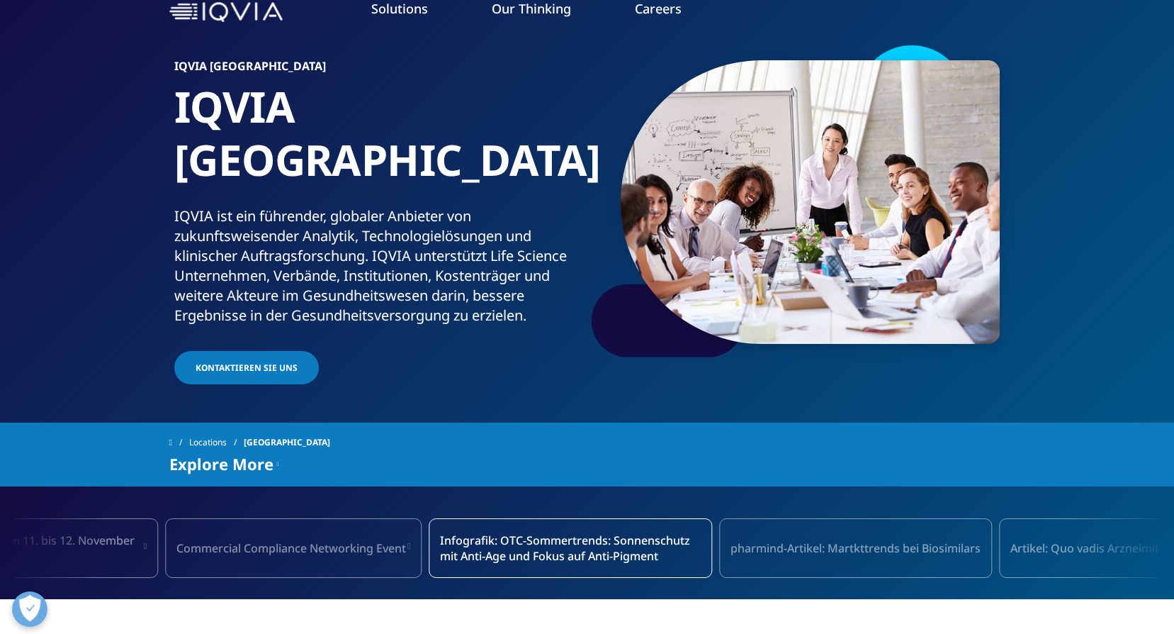  What do you see at coordinates (293, 548) in the screenshot?
I see `div: 2 / 16` at bounding box center [293, 548].